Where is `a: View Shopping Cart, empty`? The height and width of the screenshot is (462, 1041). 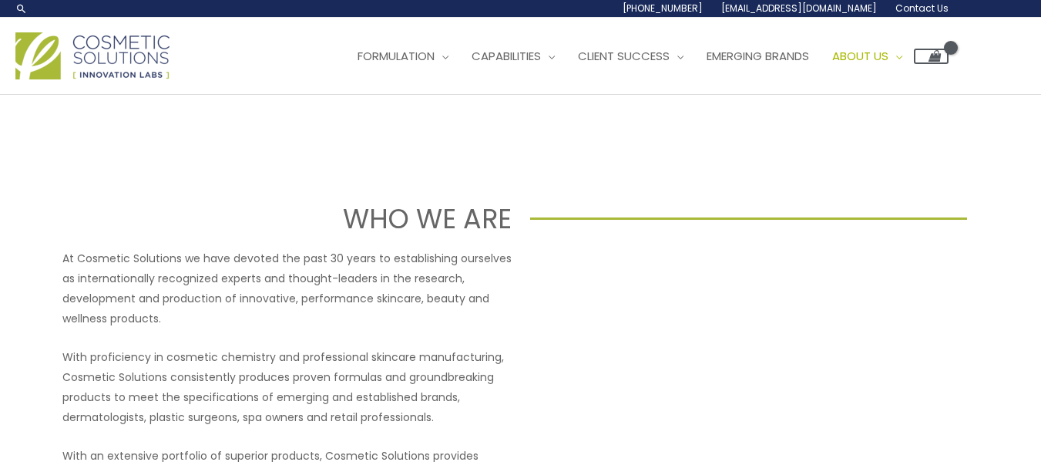 a: View Shopping Cart, empty is located at coordinates (931, 56).